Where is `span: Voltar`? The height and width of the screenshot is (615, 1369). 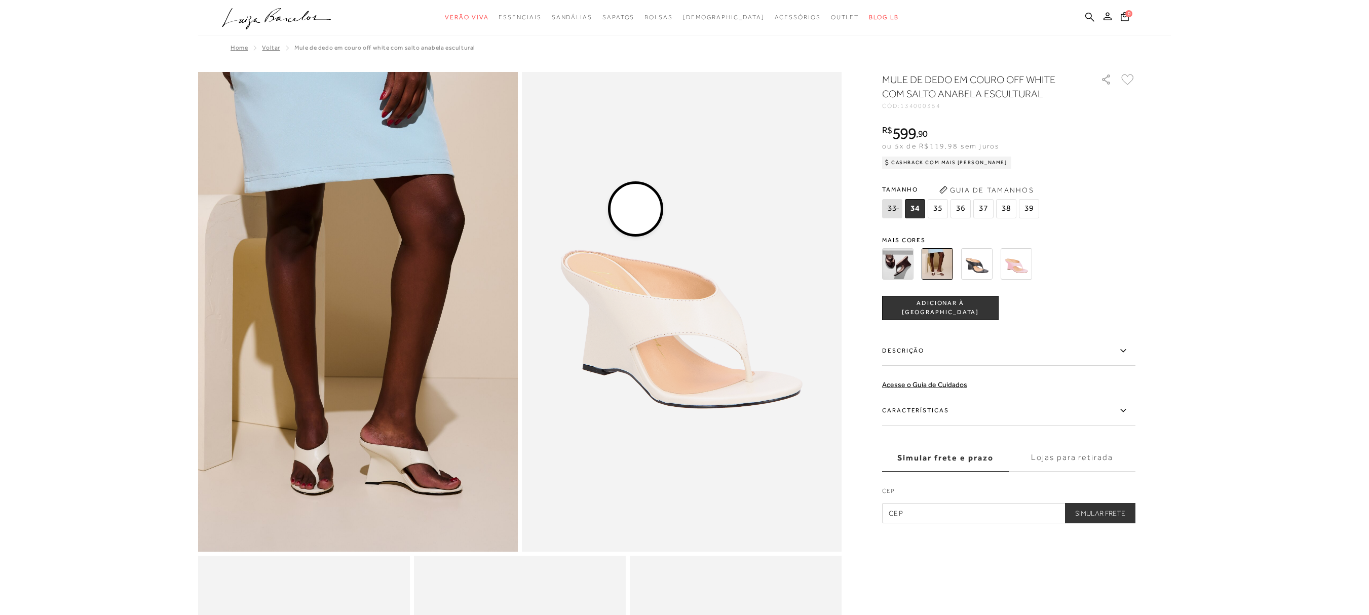 span: Voltar is located at coordinates (271, 48).